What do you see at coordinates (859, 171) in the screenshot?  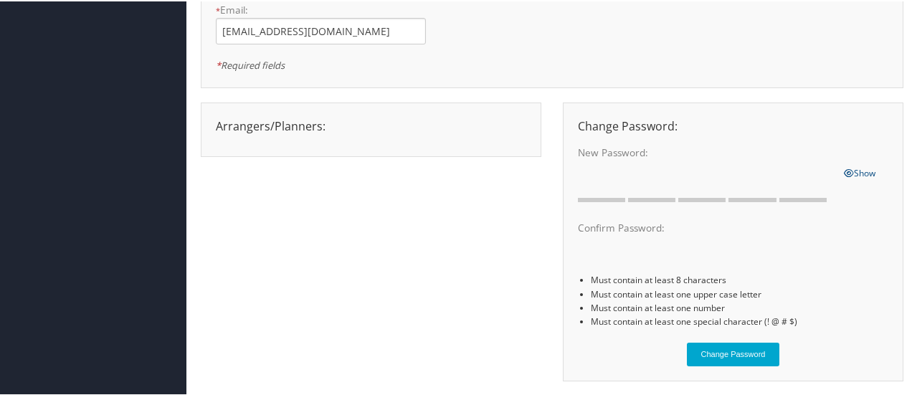 I see `a: Show` at bounding box center [859, 171].